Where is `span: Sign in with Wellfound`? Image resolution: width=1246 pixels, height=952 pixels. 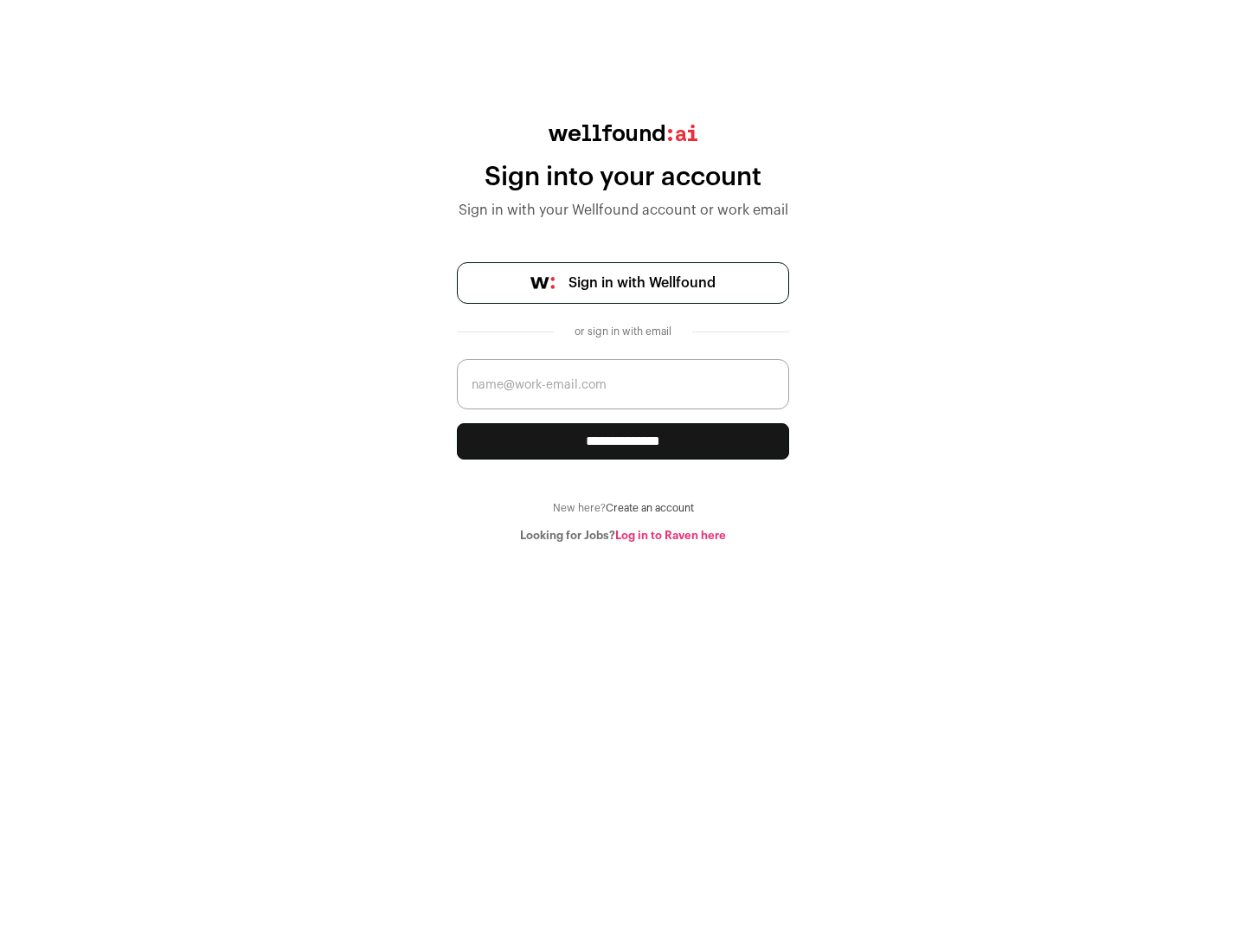
span: Sign in with Wellfound is located at coordinates (642, 283).